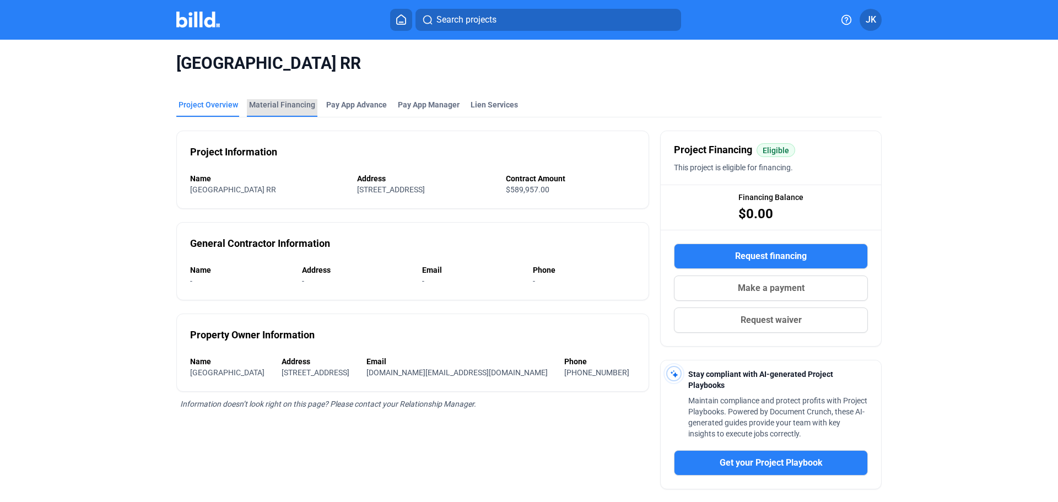  Describe the element at coordinates (771, 288) in the screenshot. I see `button: Make a payment` at that location.